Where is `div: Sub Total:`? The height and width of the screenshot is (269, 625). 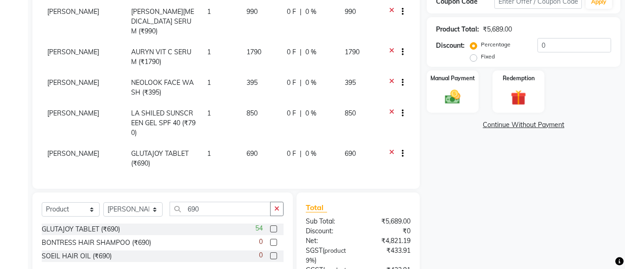
div: Sub Total: is located at coordinates (328, 221).